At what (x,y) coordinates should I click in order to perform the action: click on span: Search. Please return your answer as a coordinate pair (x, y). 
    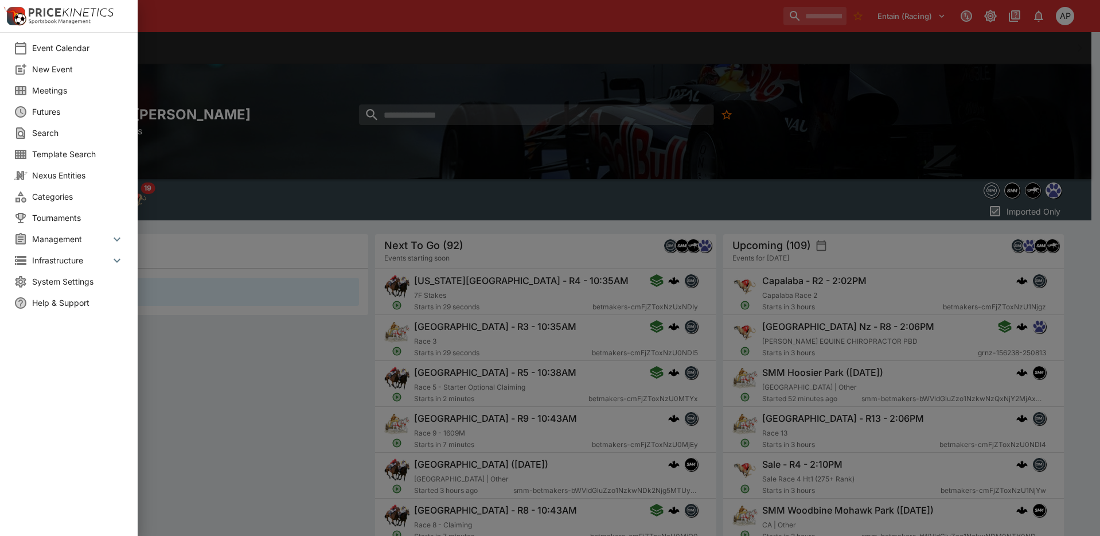
    Looking at the image, I should click on (78, 132).